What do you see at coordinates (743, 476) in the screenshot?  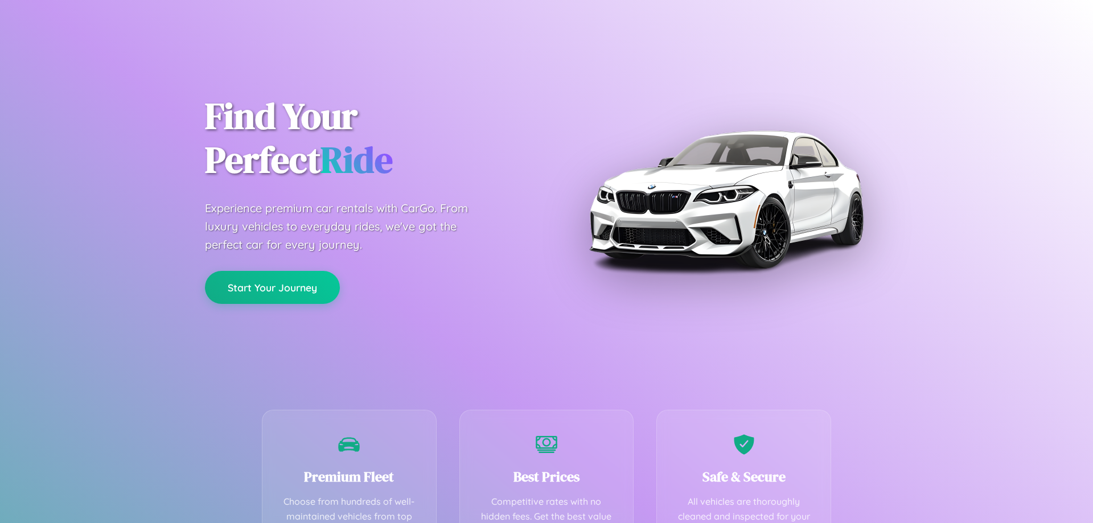 I see `h3: Safe & Secure` at bounding box center [743, 476].